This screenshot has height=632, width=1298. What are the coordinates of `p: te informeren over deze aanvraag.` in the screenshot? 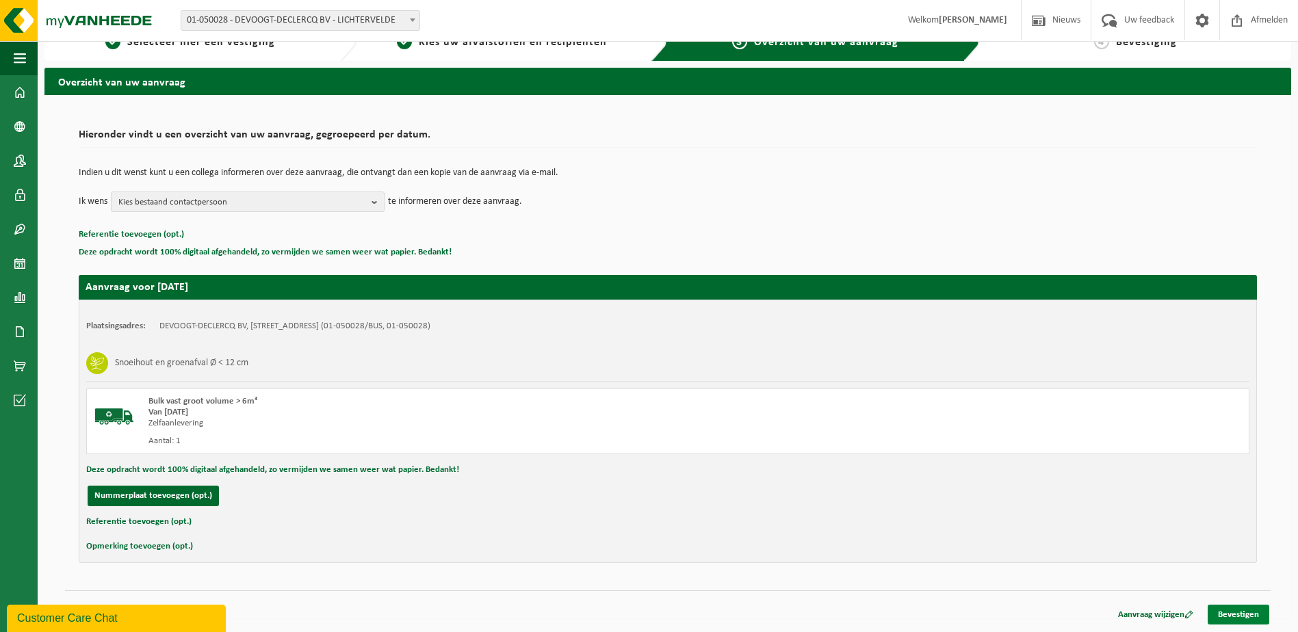 It's located at (455, 202).